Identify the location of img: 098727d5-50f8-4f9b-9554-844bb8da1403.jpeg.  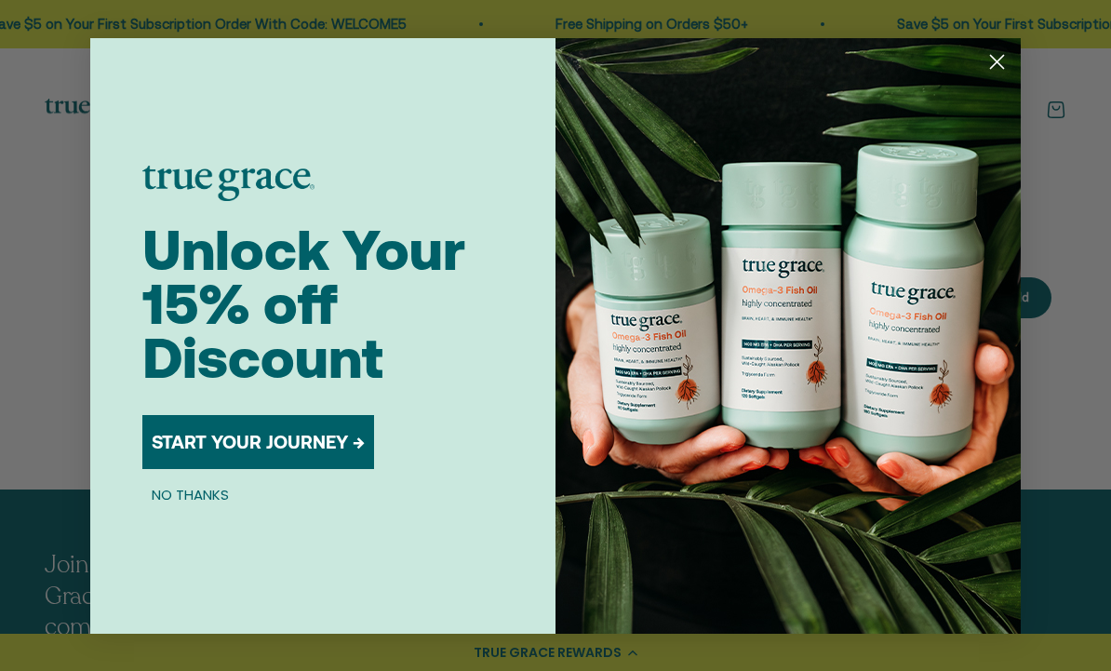
(788, 336).